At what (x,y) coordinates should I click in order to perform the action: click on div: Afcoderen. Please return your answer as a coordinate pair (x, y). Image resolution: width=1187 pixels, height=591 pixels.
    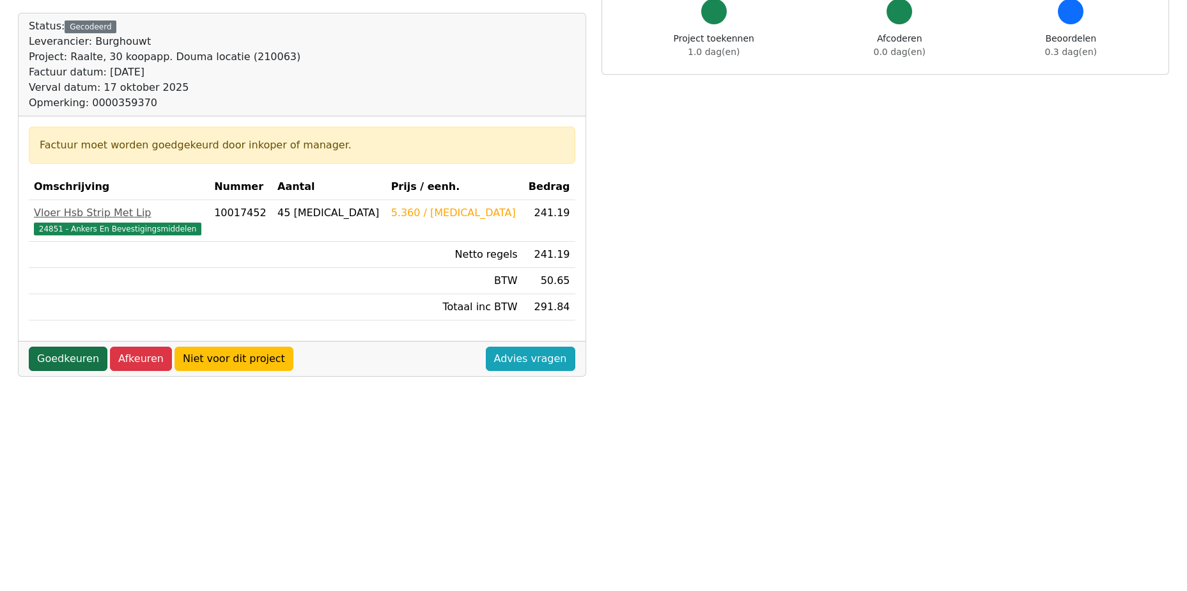
    Looking at the image, I should click on (899, 45).